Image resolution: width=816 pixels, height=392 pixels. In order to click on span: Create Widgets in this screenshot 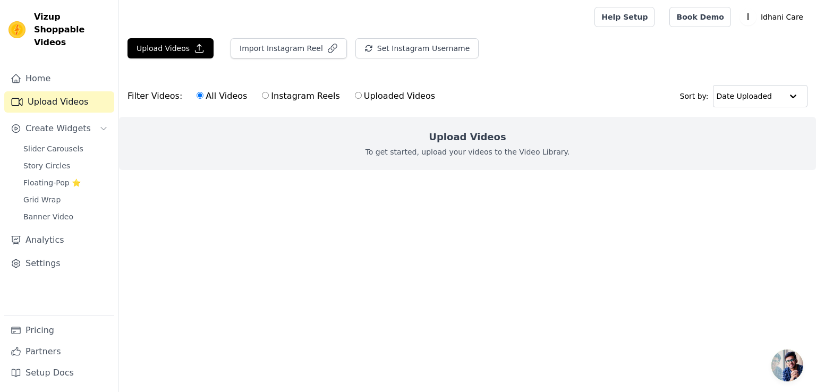, I will do `click(58, 129)`.